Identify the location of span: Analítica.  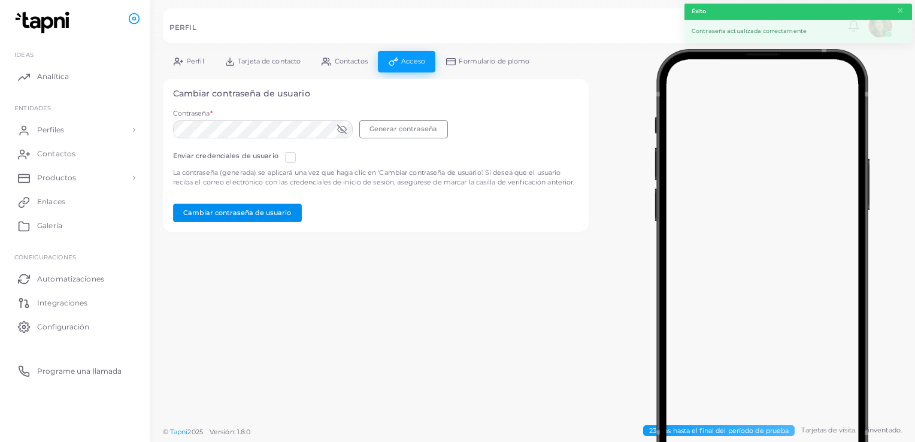
(53, 77).